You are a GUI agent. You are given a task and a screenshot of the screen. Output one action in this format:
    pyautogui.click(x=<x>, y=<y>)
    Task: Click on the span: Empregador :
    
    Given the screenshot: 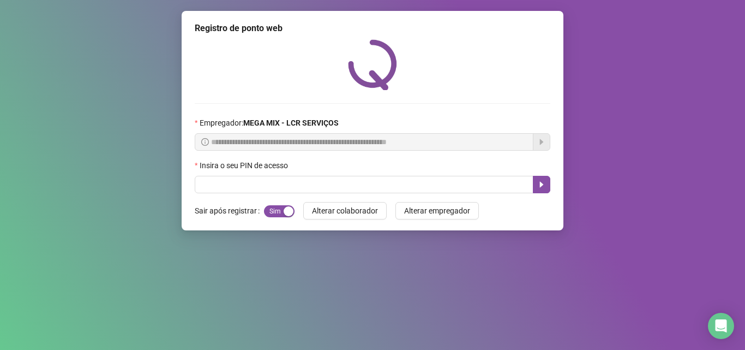 What is the action you would take?
    pyautogui.click(x=269, y=123)
    